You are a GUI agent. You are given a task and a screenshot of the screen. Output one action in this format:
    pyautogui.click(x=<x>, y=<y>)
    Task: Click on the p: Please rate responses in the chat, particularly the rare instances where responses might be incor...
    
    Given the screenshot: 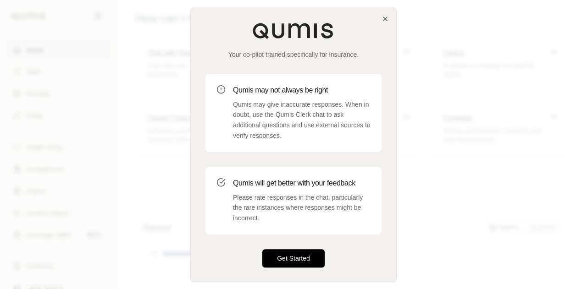 What is the action you would take?
    pyautogui.click(x=302, y=208)
    